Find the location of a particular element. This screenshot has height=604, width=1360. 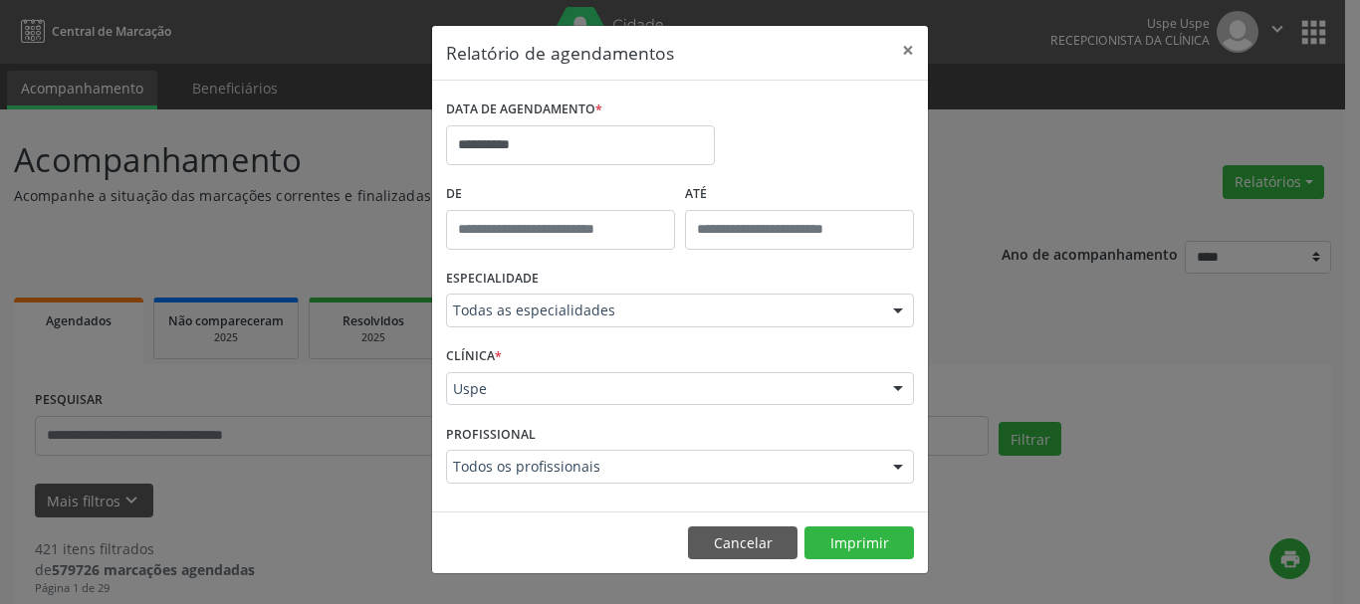

label: CLÍNICA is located at coordinates (474, 356).